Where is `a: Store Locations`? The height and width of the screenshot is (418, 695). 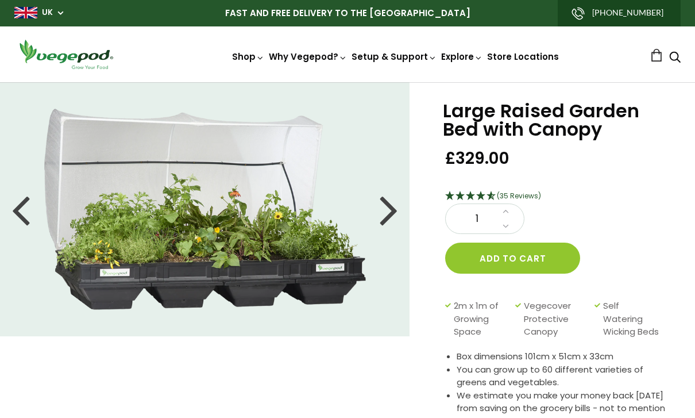 a: Store Locations is located at coordinates (523, 56).